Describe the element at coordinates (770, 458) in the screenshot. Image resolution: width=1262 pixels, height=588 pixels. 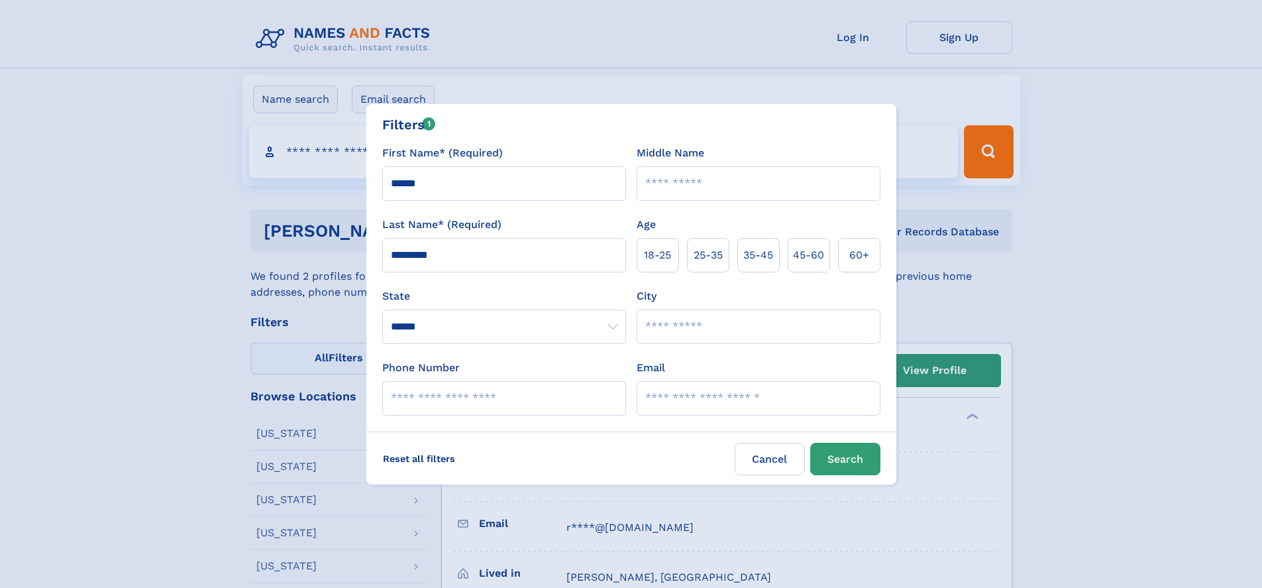
I see `label: Cancel` at that location.